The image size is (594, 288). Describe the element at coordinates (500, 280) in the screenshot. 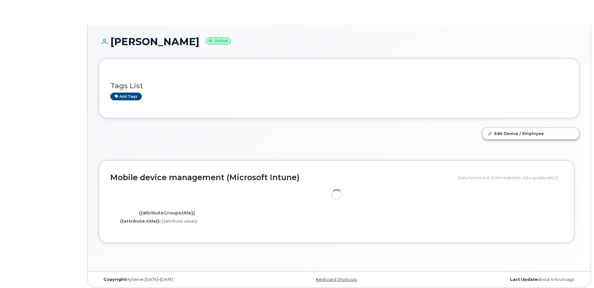

I see `div: about 4 hours ago` at that location.